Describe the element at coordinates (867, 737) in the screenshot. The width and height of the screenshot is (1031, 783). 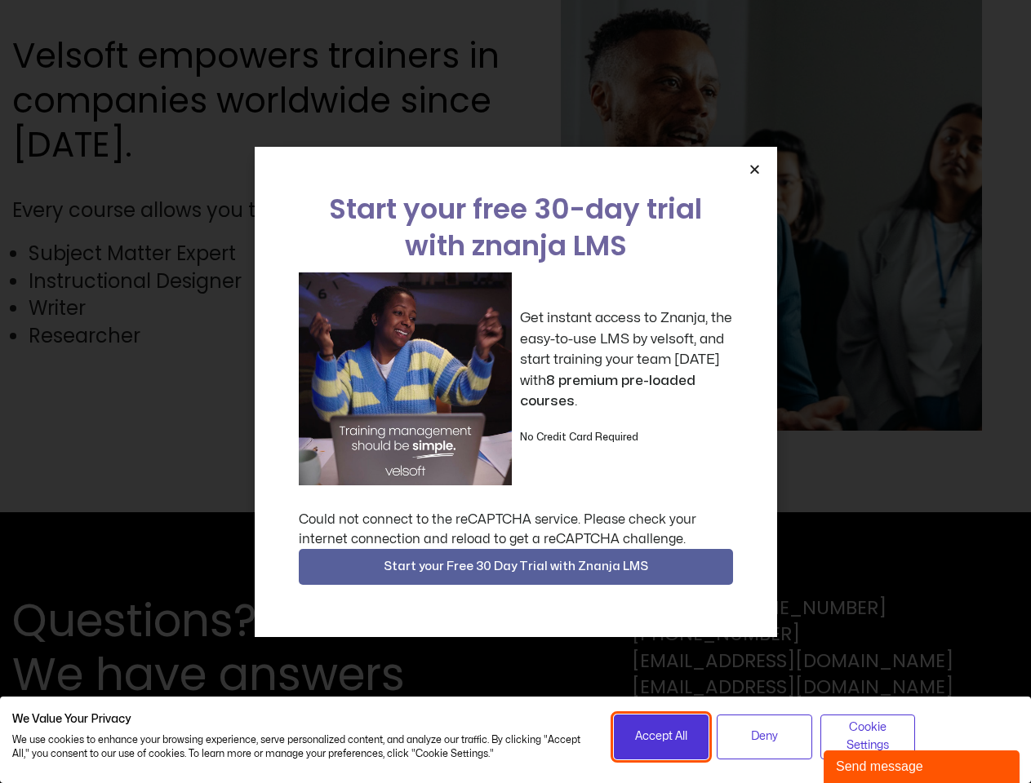
I see `button: Adjust cookie preferences` at that location.